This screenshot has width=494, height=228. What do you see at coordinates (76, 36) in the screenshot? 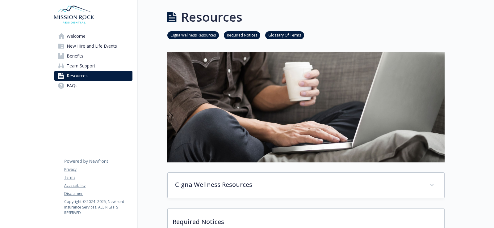
I see `span: Welcome` at bounding box center [76, 36].